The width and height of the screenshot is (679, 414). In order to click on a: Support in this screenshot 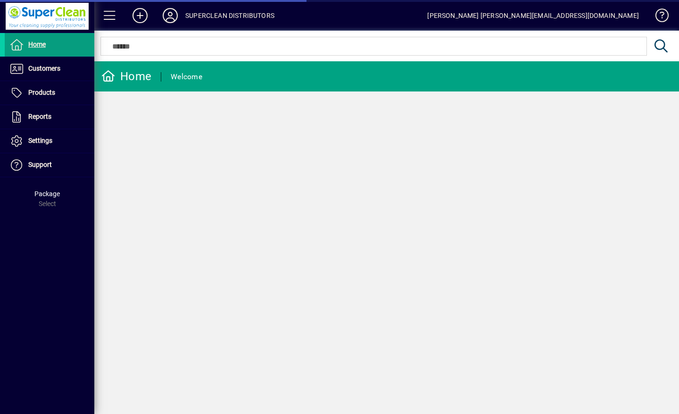, I will do `click(50, 165)`.